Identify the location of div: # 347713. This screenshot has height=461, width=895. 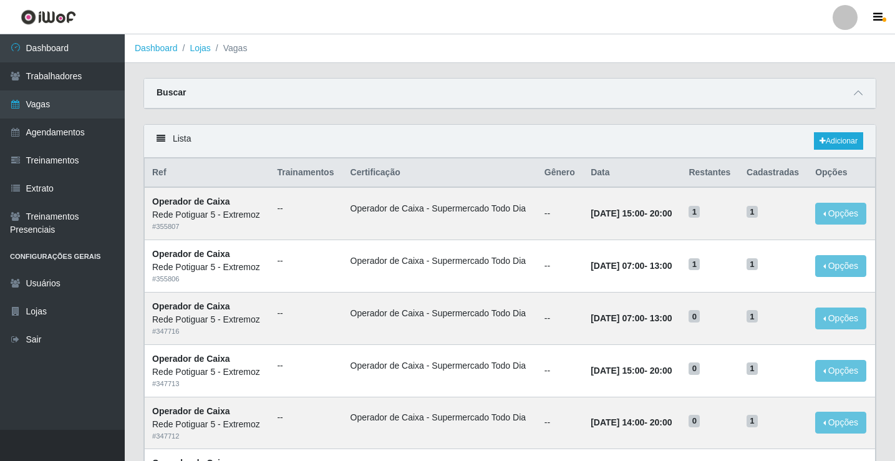
(207, 384).